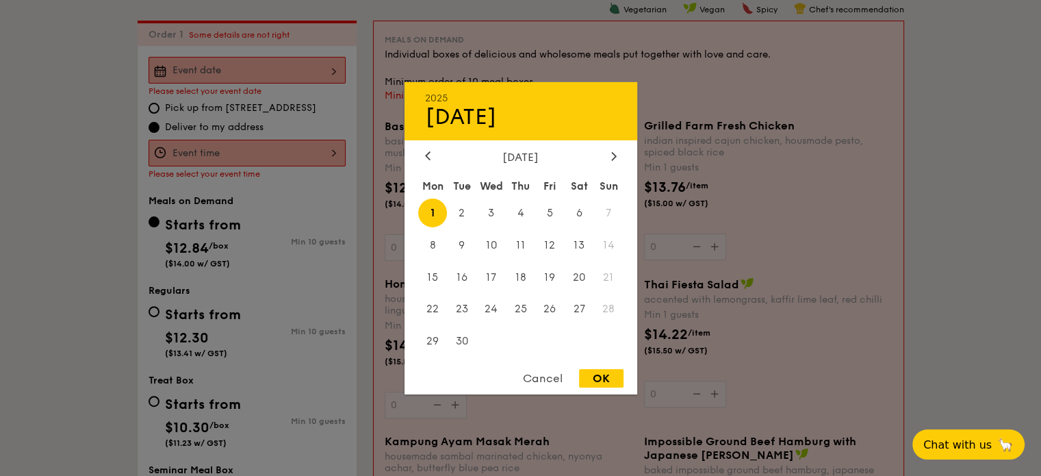  Describe the element at coordinates (609, 212) in the screenshot. I see `span: 7` at that location.